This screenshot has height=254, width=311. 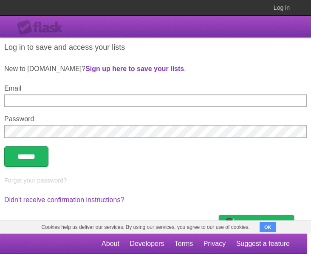 What do you see at coordinates (145, 227) in the screenshot?
I see `span: Cookies help us deliver our services. By using our services, you agree to our use of cookies.` at bounding box center [145, 227].